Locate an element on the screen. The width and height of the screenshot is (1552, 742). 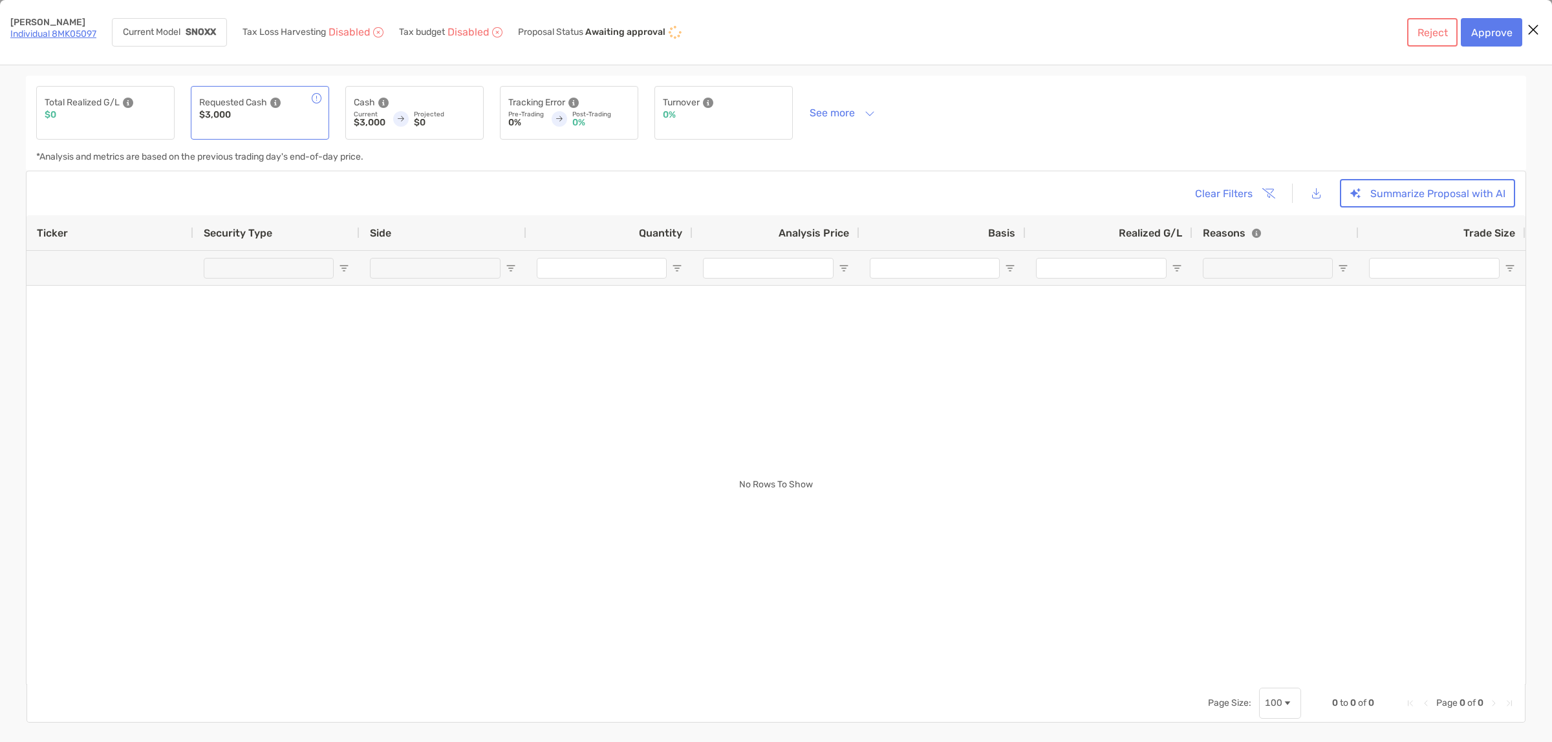
span: Security Type is located at coordinates (238, 233).